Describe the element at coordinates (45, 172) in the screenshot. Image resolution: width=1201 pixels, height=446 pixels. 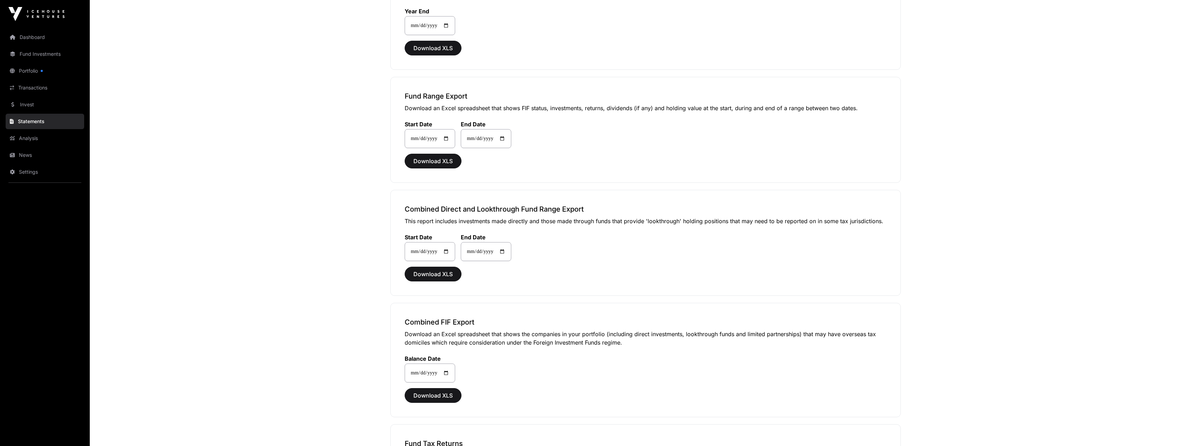
I see `a: Settings` at that location.